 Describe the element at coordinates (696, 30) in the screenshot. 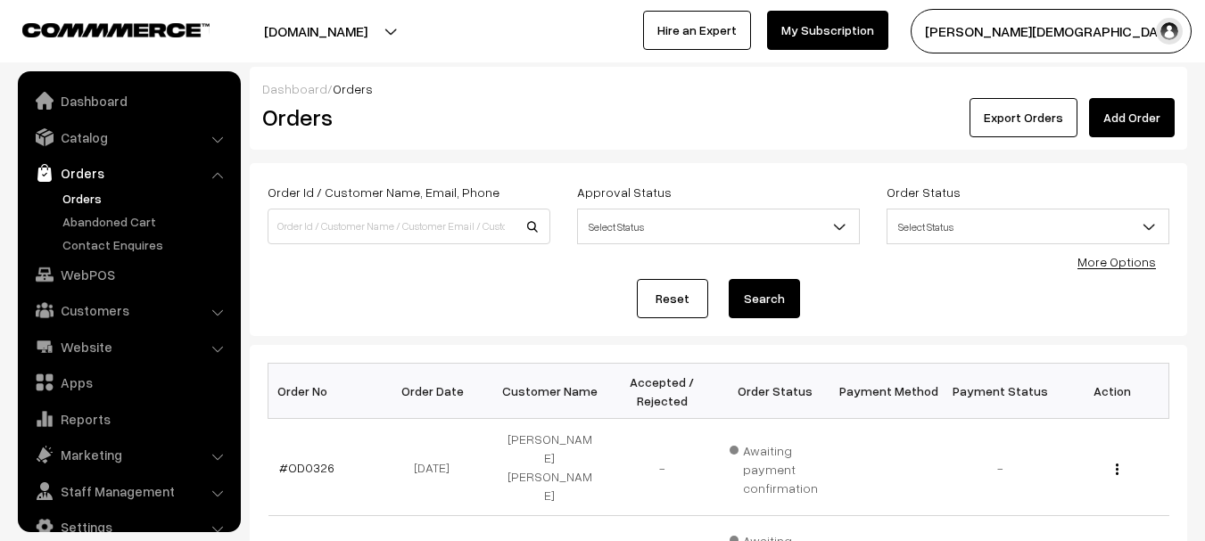

I see `a: Hire an Expert` at that location.